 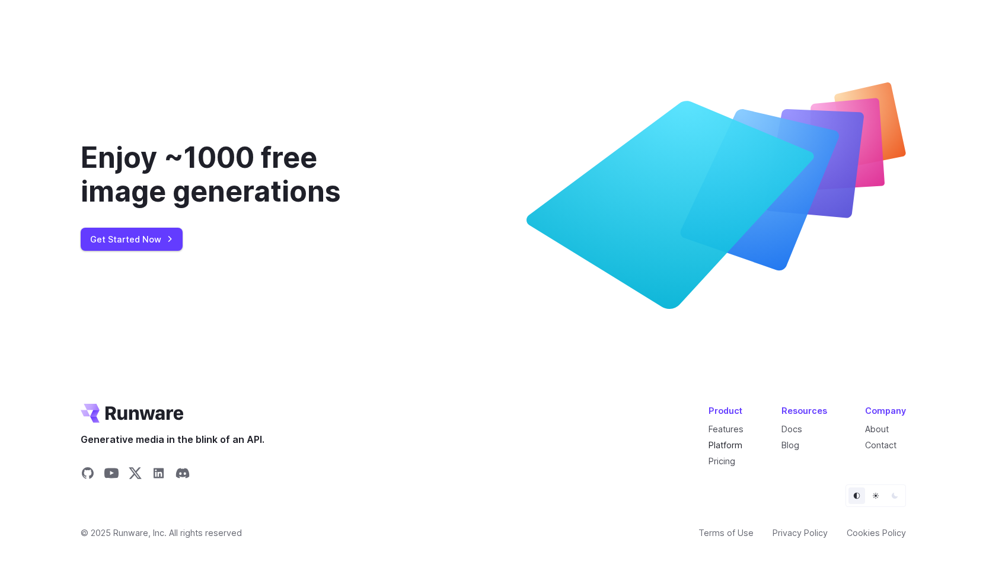 What do you see at coordinates (183, 475) in the screenshot?
I see `a: Share on Discord` at bounding box center [183, 475].